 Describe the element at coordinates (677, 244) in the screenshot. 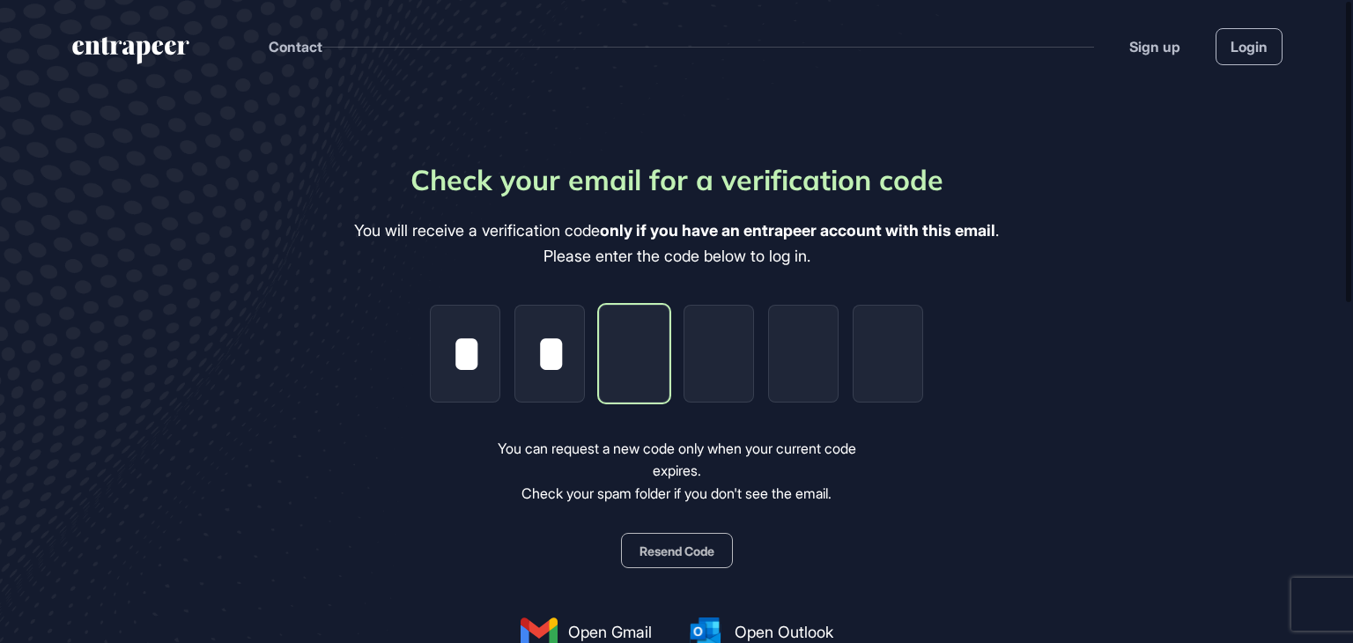

I see `div: You will receive a verification code . Please enter the code below to log in.` at that location.